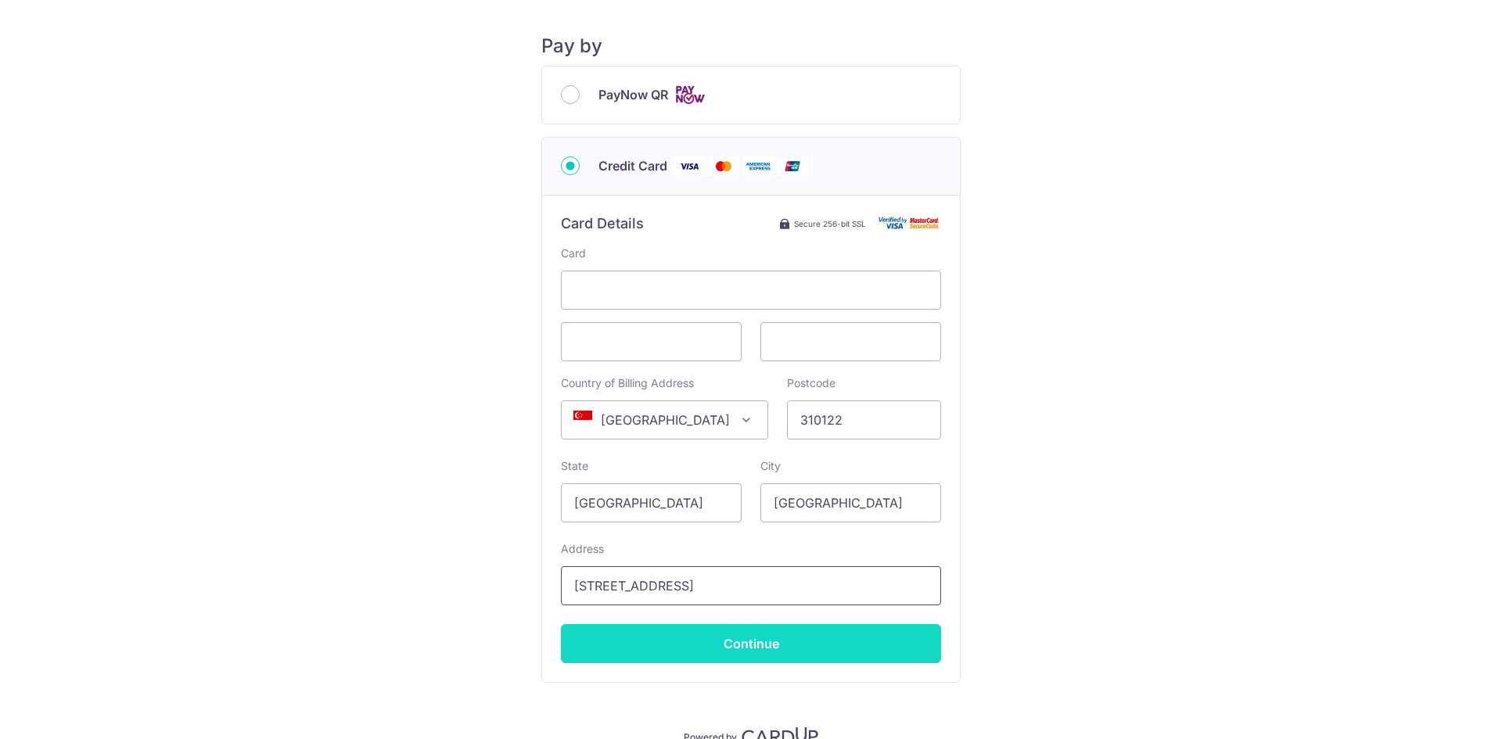 The height and width of the screenshot is (739, 1502). What do you see at coordinates (690, 95) in the screenshot?
I see `img: Cards logo` at bounding box center [690, 95].